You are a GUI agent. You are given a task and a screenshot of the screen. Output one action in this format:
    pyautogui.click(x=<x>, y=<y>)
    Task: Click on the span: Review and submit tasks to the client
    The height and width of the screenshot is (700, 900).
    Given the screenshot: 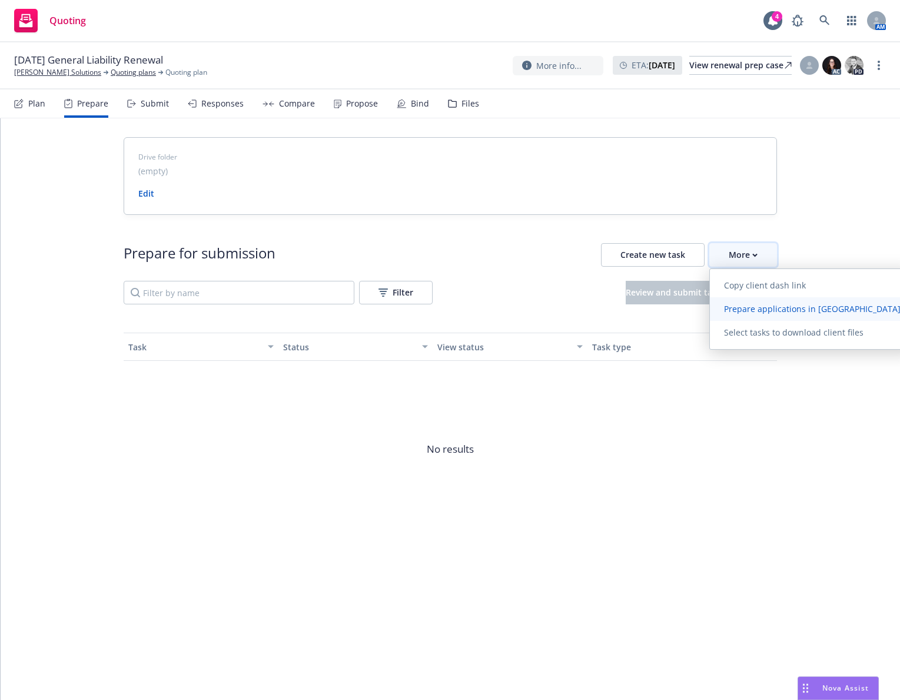 What is the action you would take?
    pyautogui.click(x=701, y=292)
    